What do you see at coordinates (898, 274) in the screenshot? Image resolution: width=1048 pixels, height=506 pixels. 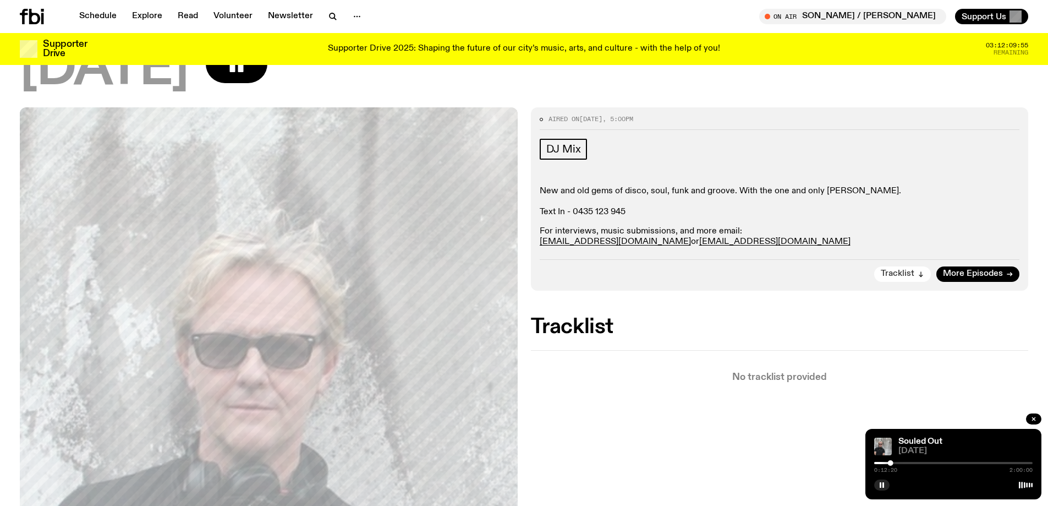 I see `span: Tracklist` at bounding box center [898, 274].